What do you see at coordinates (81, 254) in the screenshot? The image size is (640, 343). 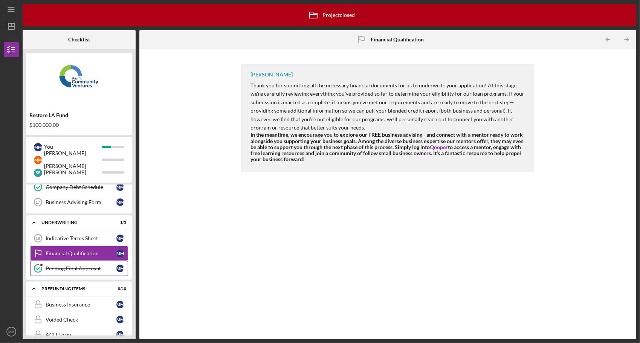 I see `div: Financial Qualification` at bounding box center [81, 254].